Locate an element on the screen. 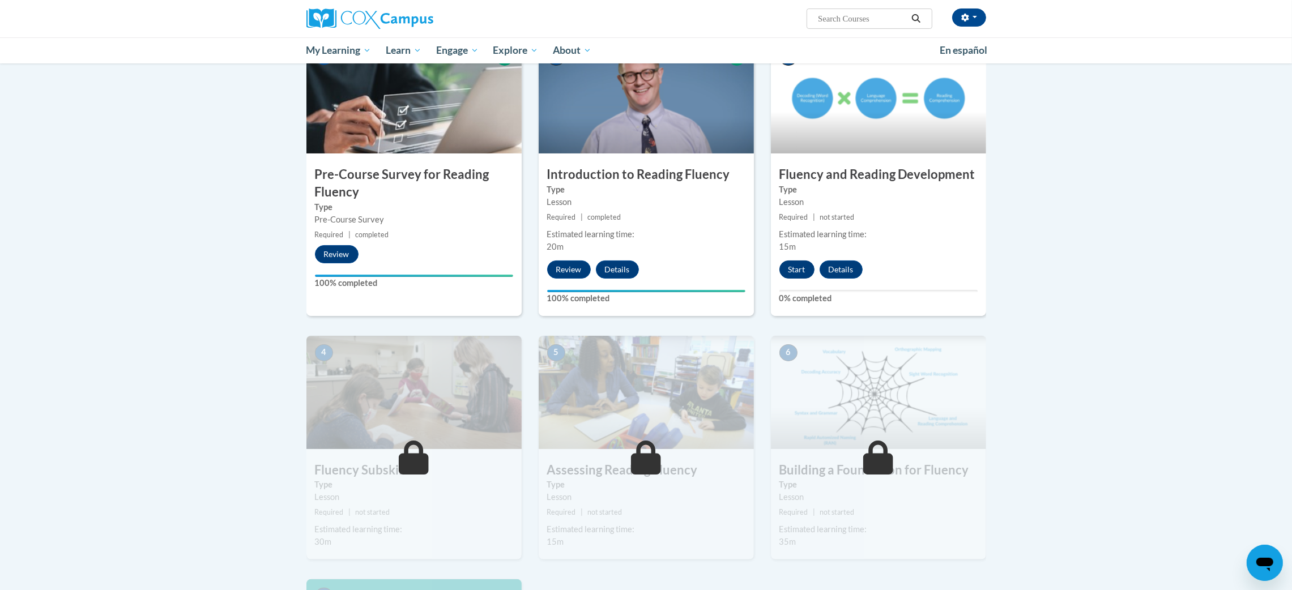 Image resolution: width=1292 pixels, height=590 pixels. h3: Assessing Reading Fluency is located at coordinates (646, 470).